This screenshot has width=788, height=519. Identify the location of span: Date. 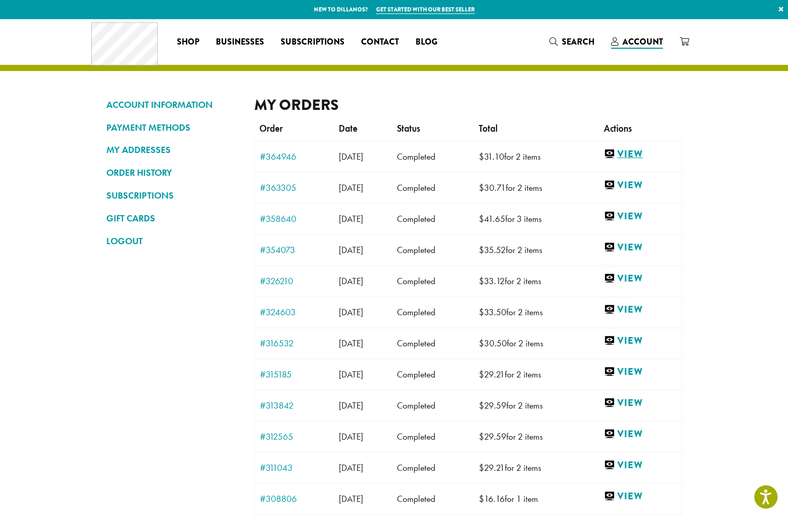
(348, 129).